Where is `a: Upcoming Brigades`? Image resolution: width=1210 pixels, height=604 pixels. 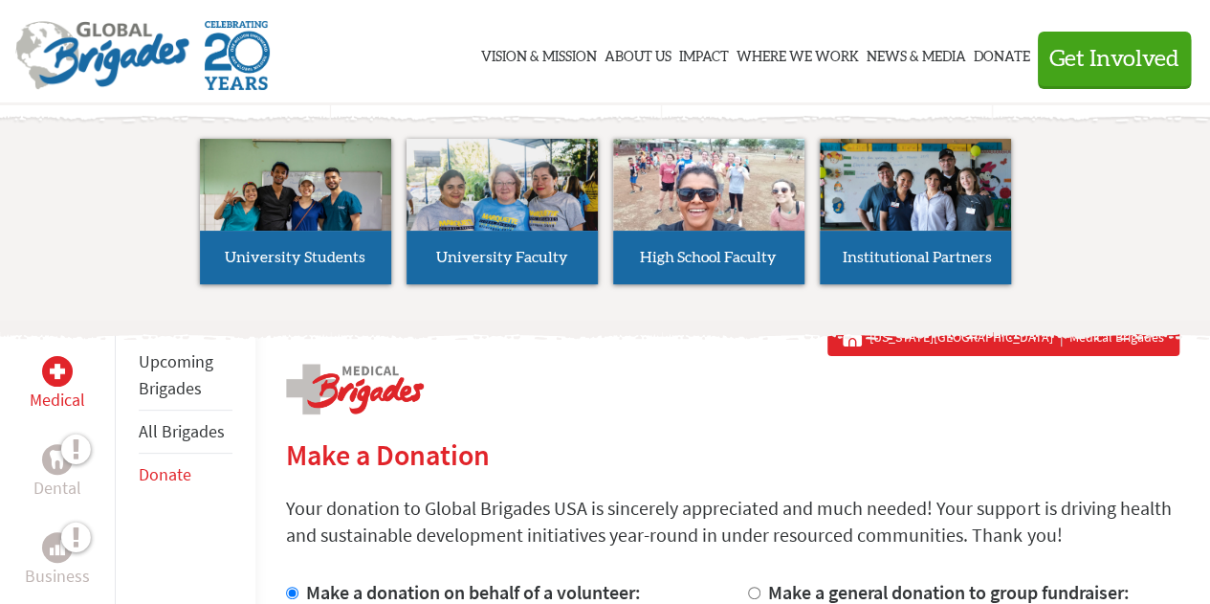 a: Upcoming Brigades is located at coordinates (176, 374).